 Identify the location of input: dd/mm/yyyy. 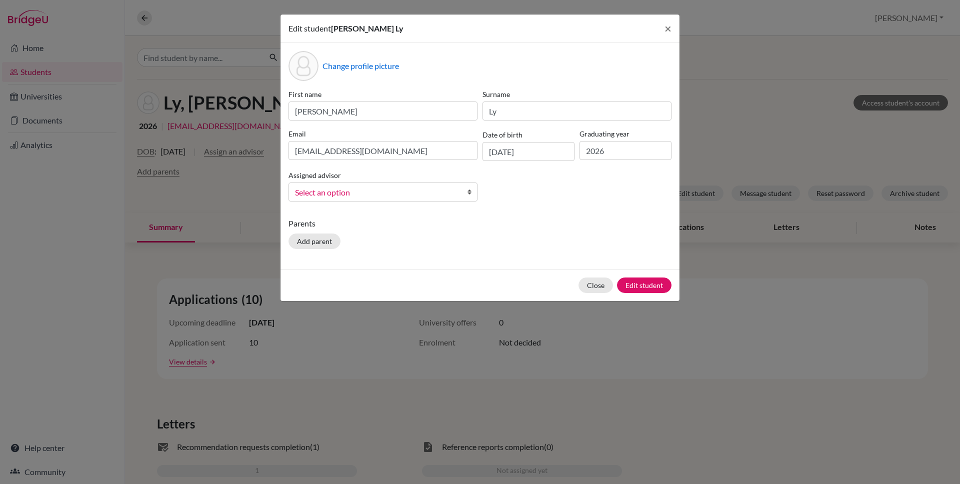
(528, 151).